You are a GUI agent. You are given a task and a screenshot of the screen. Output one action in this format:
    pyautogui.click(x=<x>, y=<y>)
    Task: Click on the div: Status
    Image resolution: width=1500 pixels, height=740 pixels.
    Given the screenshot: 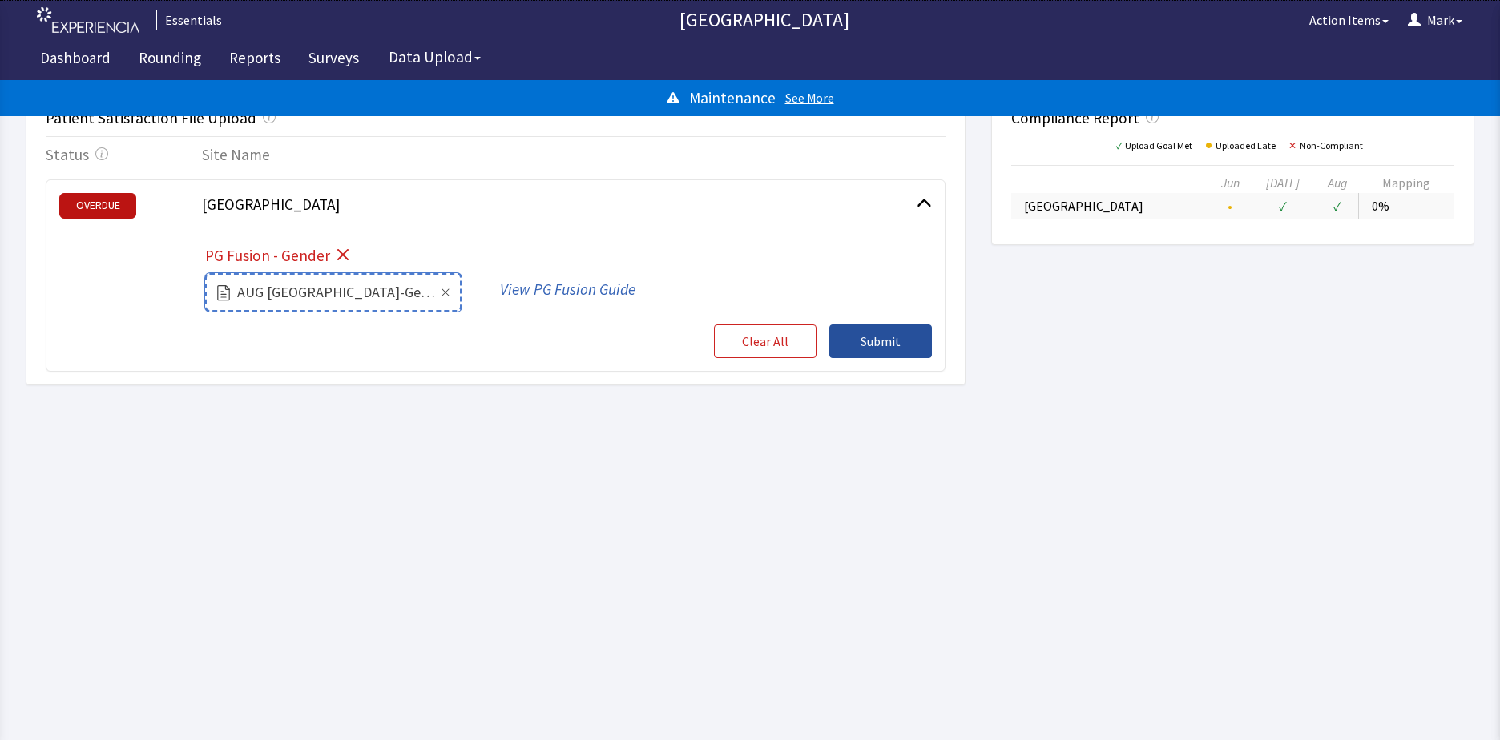 What is the action you would take?
    pyautogui.click(x=120, y=155)
    